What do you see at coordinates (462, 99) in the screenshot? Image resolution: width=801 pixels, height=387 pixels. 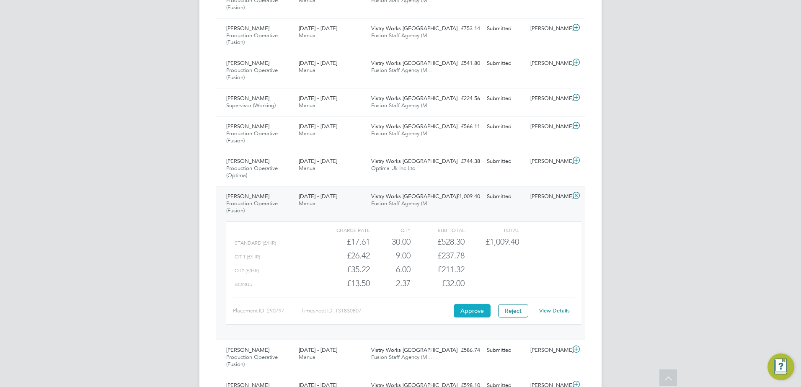 I see `div: £224.56` at bounding box center [462, 99].